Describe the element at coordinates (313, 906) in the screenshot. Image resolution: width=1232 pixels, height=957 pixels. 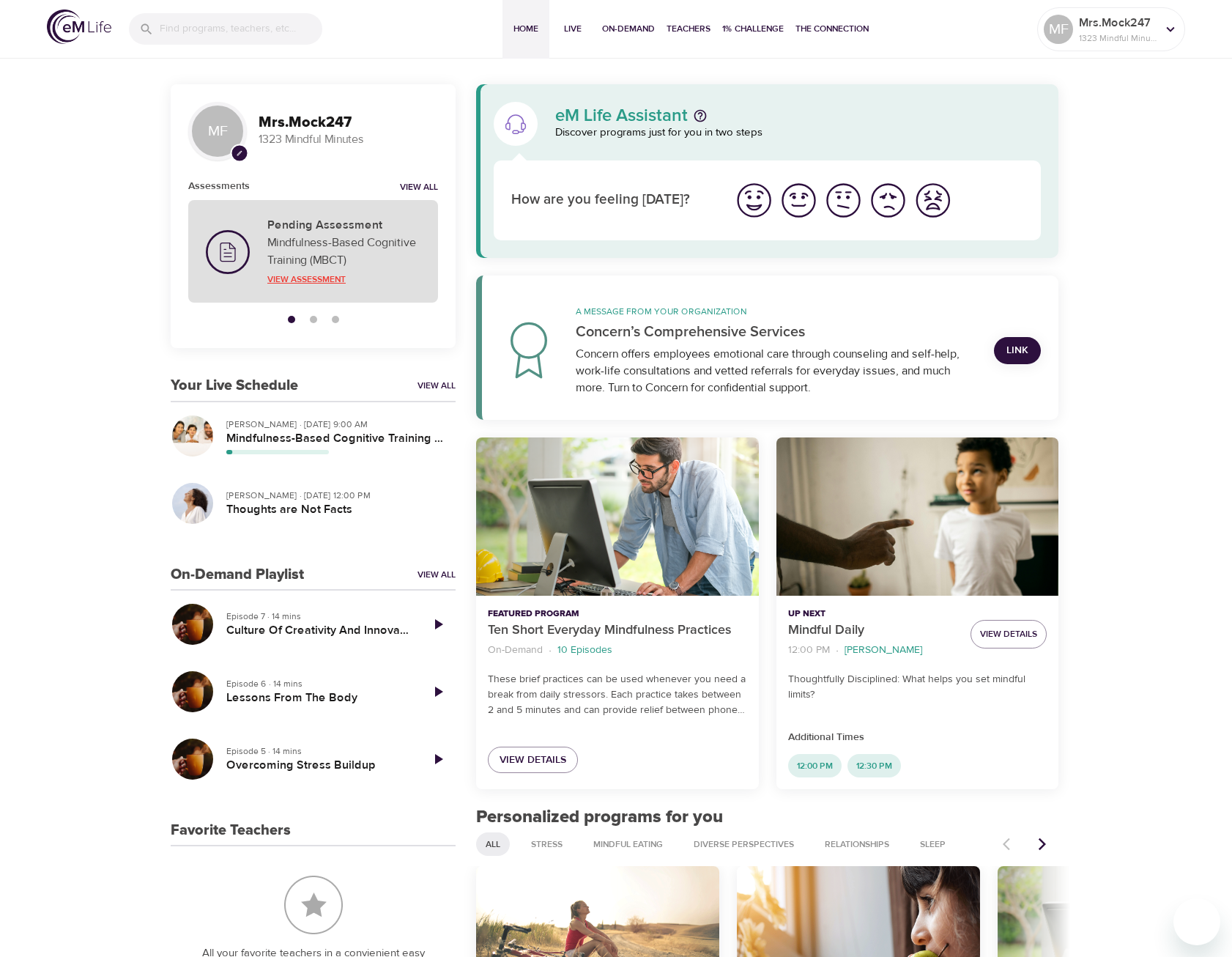
I see `img: Favorite Teachers` at that location.